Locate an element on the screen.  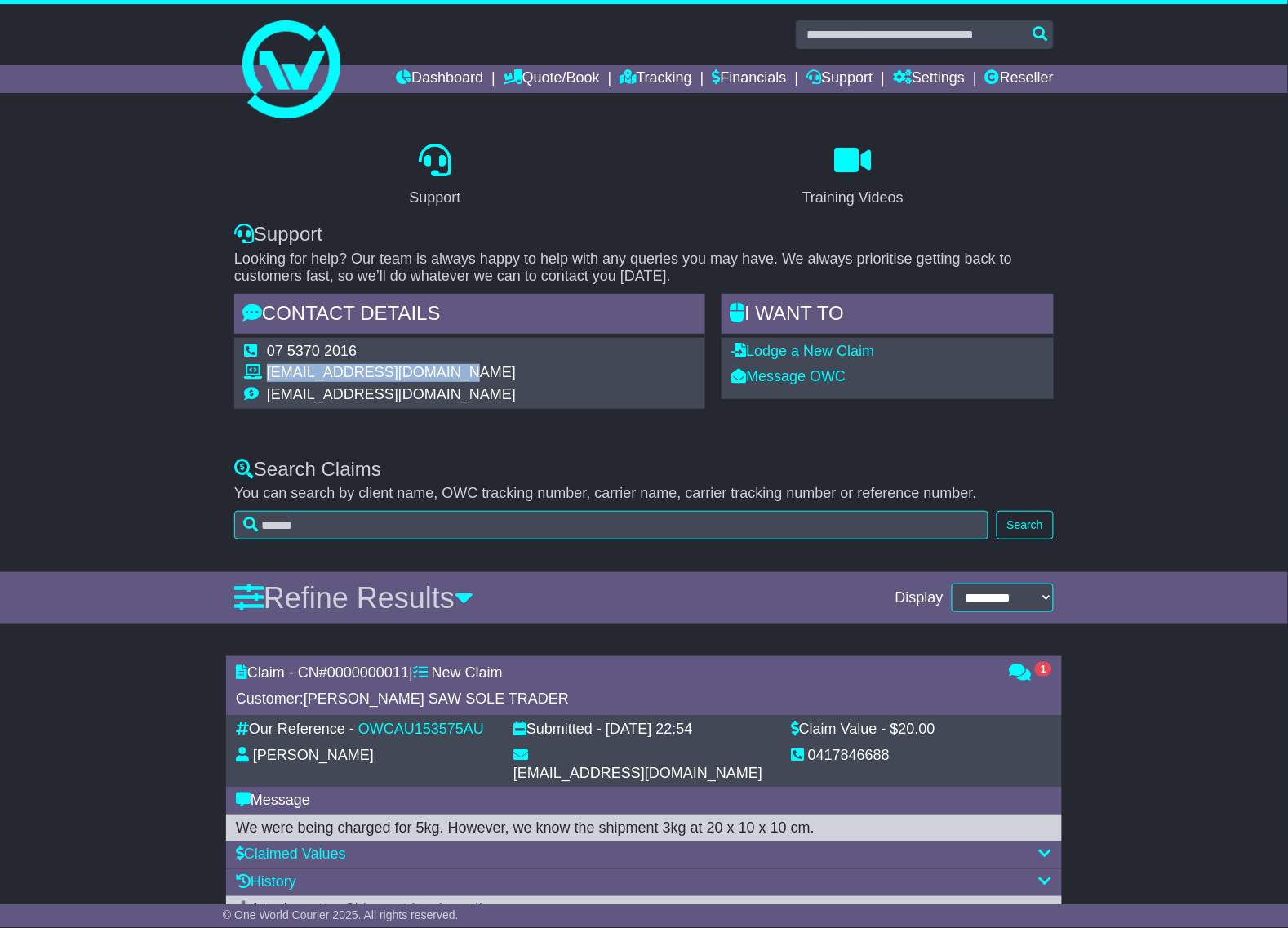
a: Refine Results is located at coordinates (353, 597).